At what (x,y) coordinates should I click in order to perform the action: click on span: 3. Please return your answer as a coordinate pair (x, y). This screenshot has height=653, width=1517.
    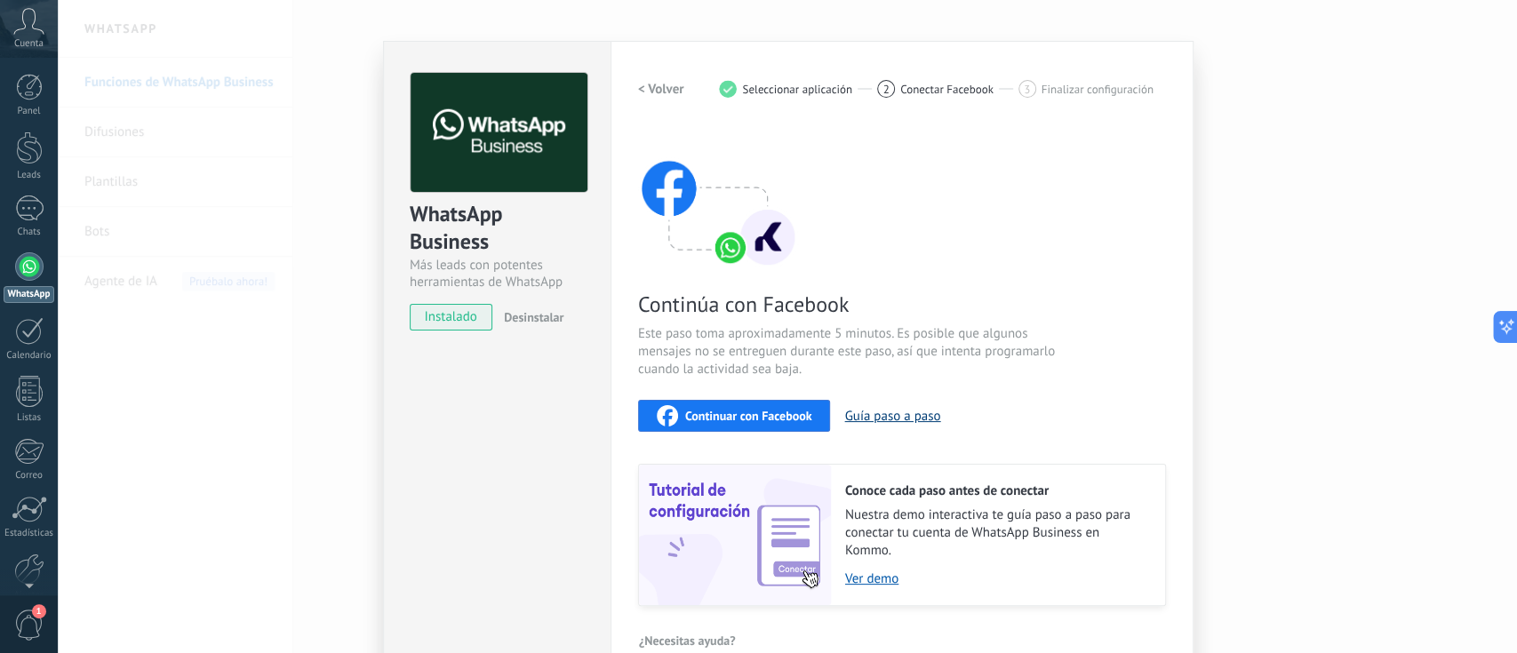
    Looking at the image, I should click on (1026, 89).